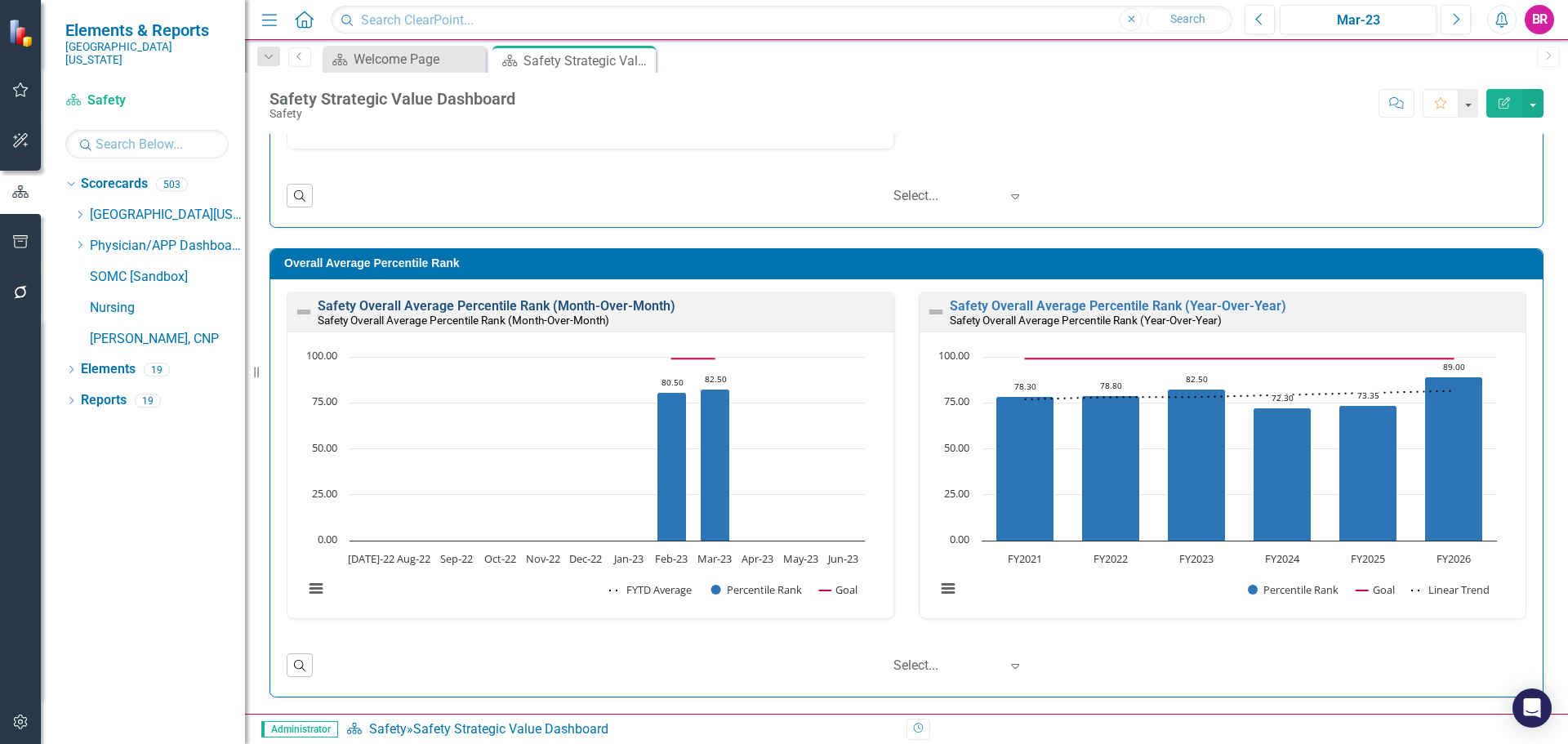 The image size is (1568, 744). What do you see at coordinates (1111, 559) in the screenshot?
I see `text: FY2022` at bounding box center [1111, 559].